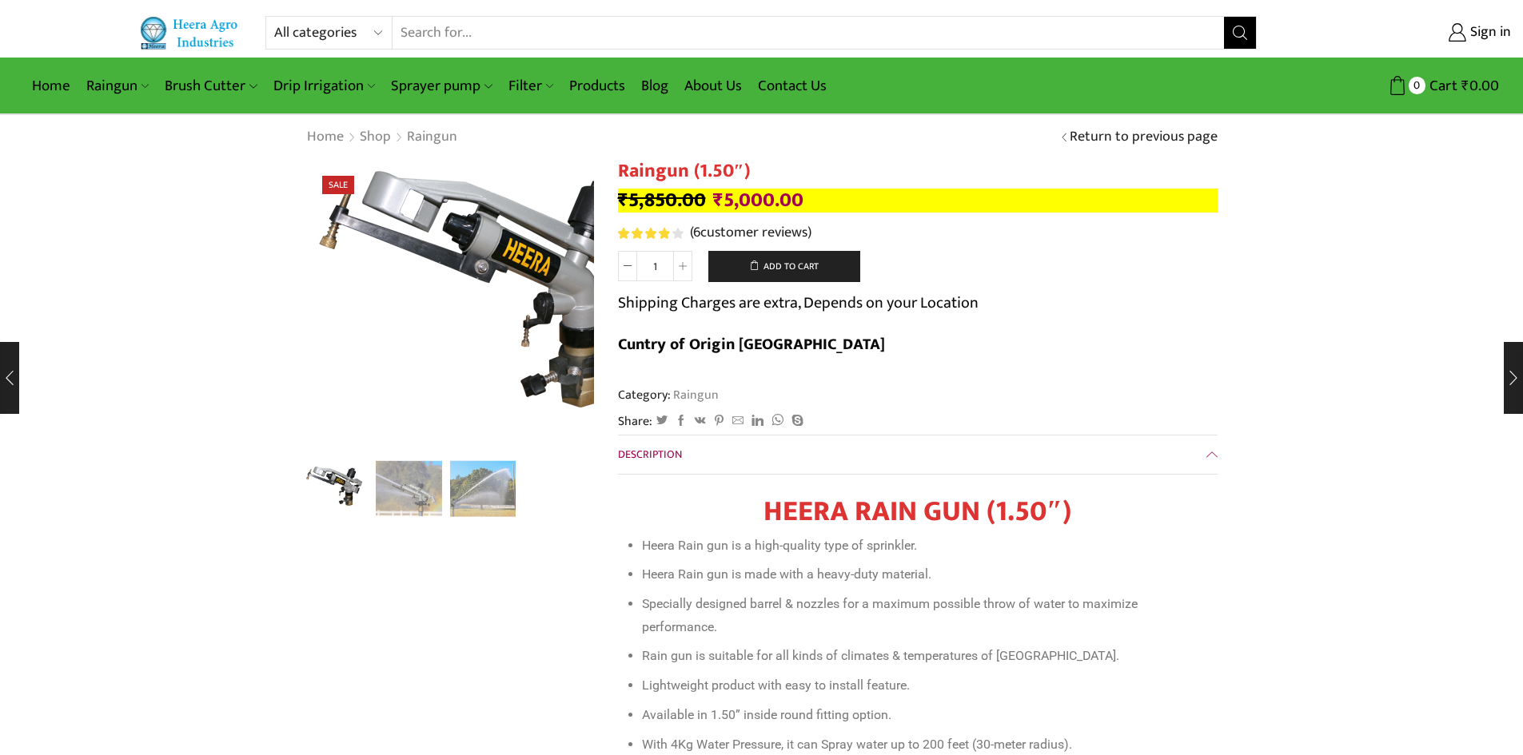  Describe the element at coordinates (713, 86) in the screenshot. I see `a: About Us` at that location.